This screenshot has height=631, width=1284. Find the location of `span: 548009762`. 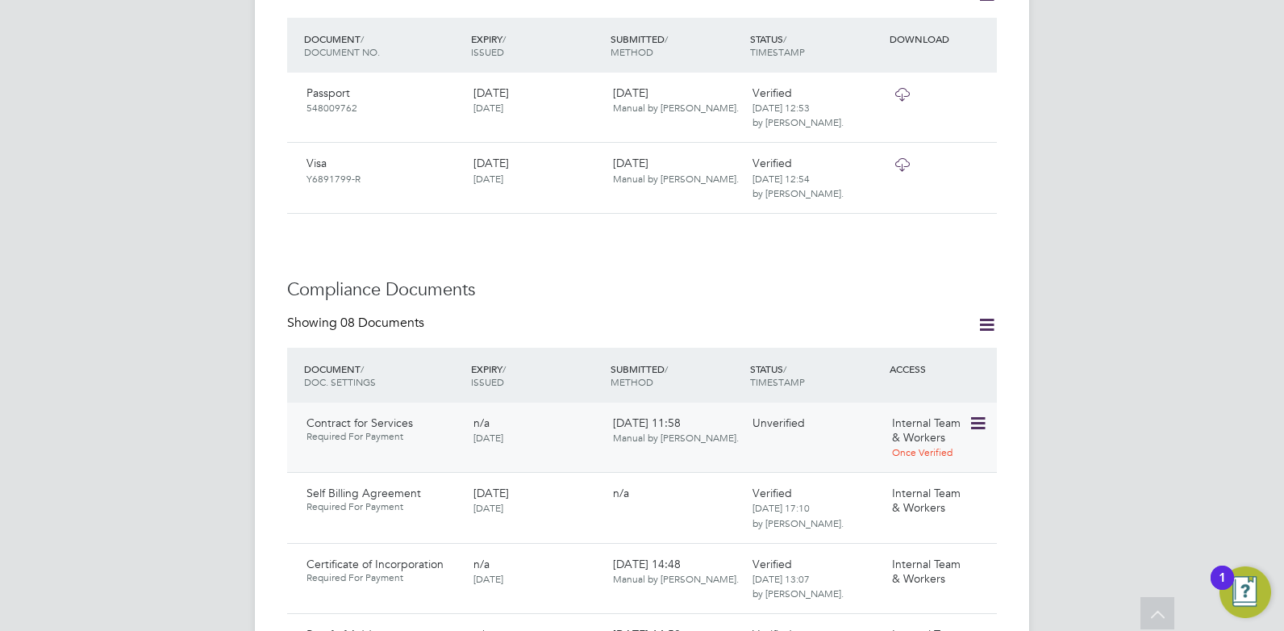

span: 548009762 is located at coordinates (331, 107).